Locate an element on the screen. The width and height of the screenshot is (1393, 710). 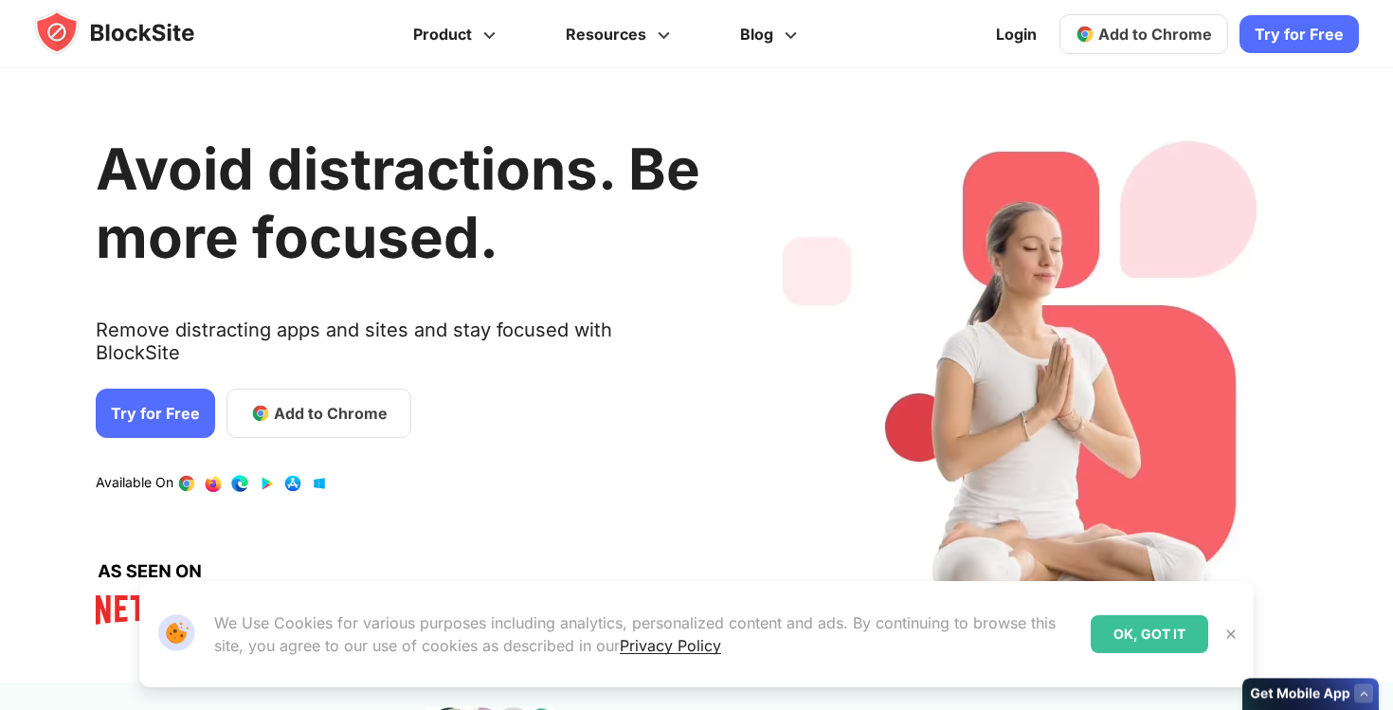
img: blocksite-icon.5d769676.svg is located at coordinates (133, 32).